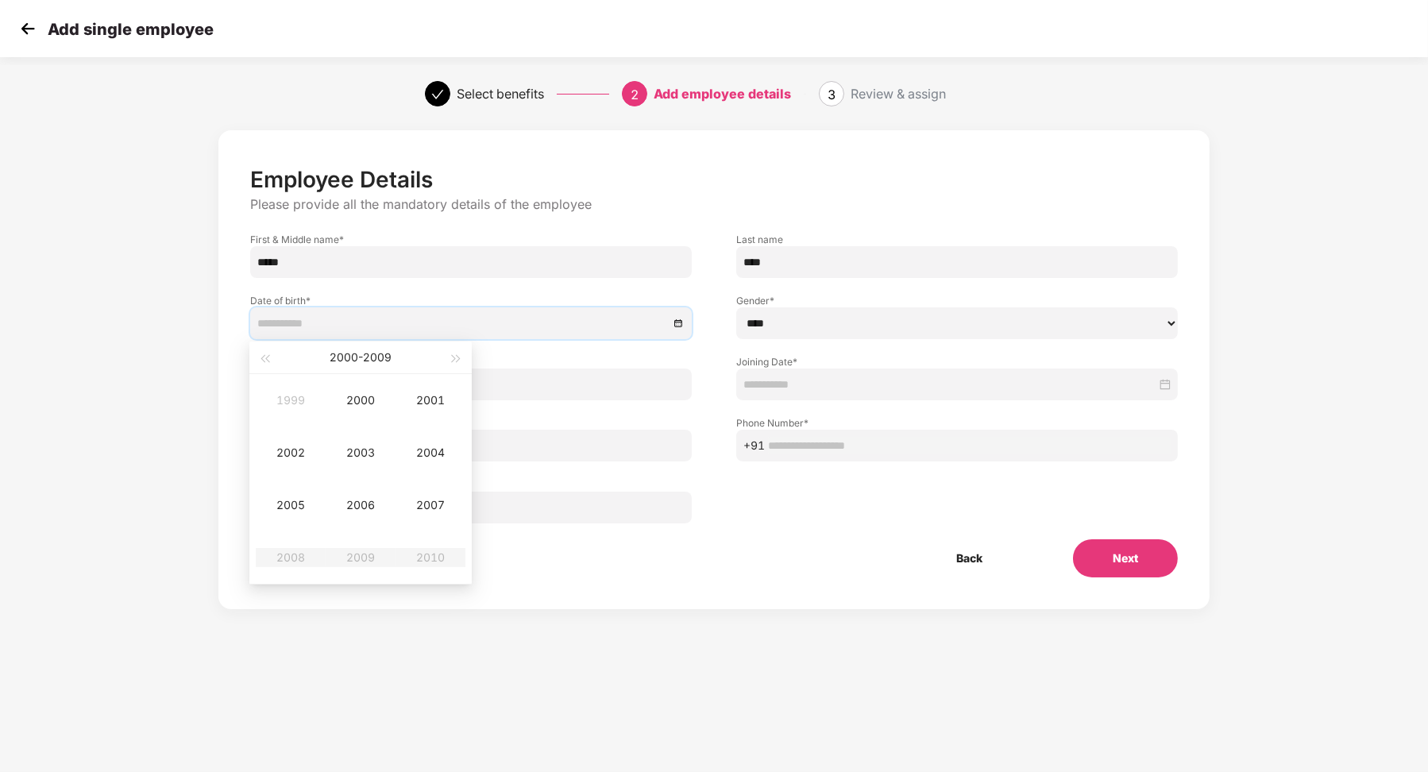 This screenshot has height=772, width=1428. Describe the element at coordinates (360, 400) in the screenshot. I see `div: 2000` at that location.